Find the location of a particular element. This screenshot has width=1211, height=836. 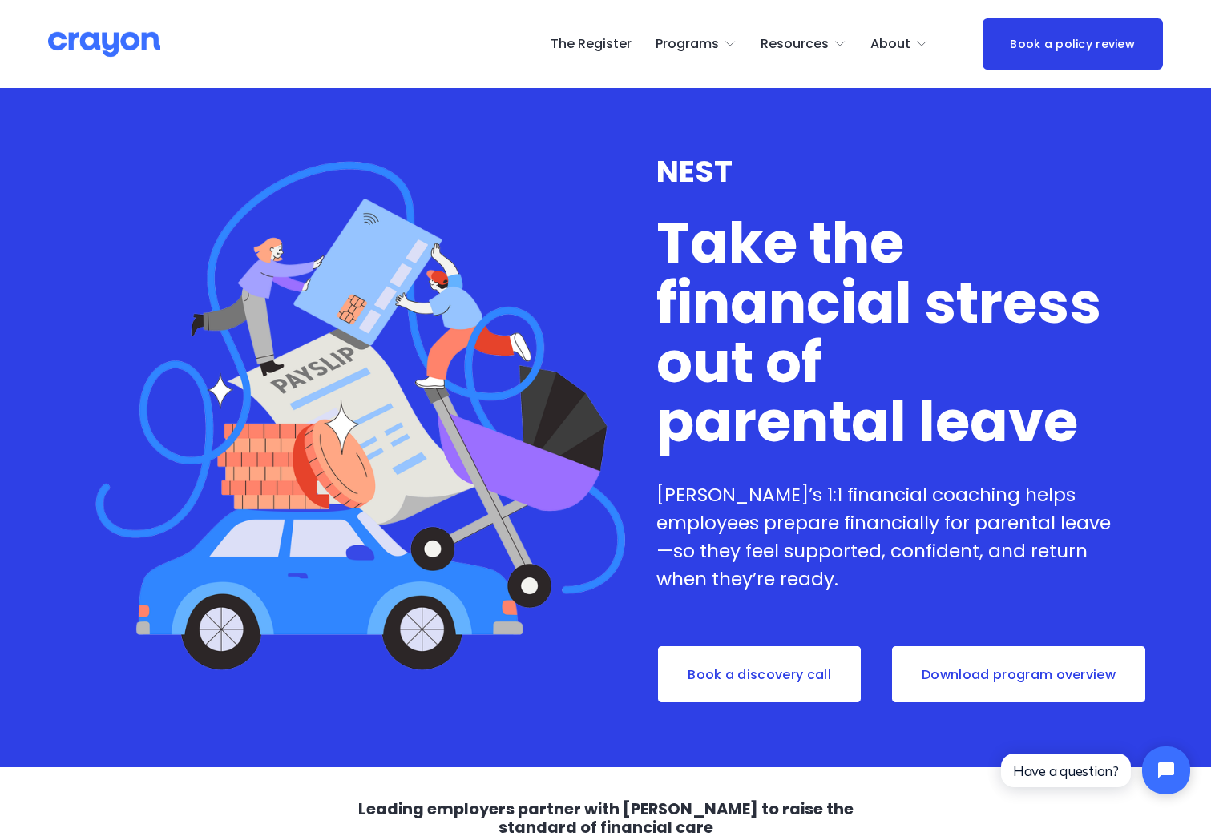

img: Crayon is located at coordinates (104, 44).